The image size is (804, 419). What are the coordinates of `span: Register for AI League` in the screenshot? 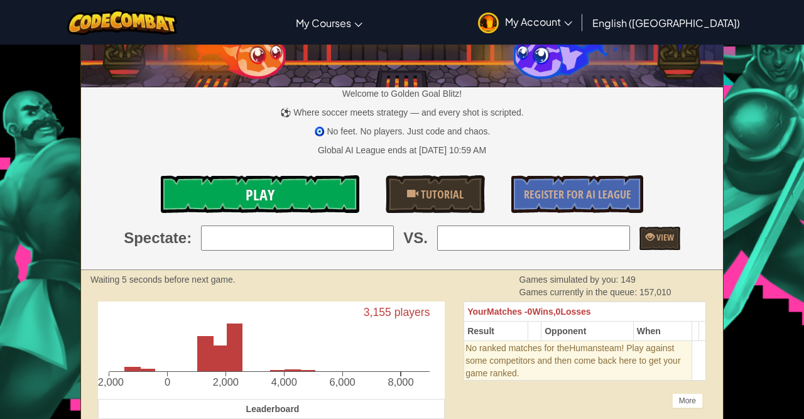 It's located at (578, 194).